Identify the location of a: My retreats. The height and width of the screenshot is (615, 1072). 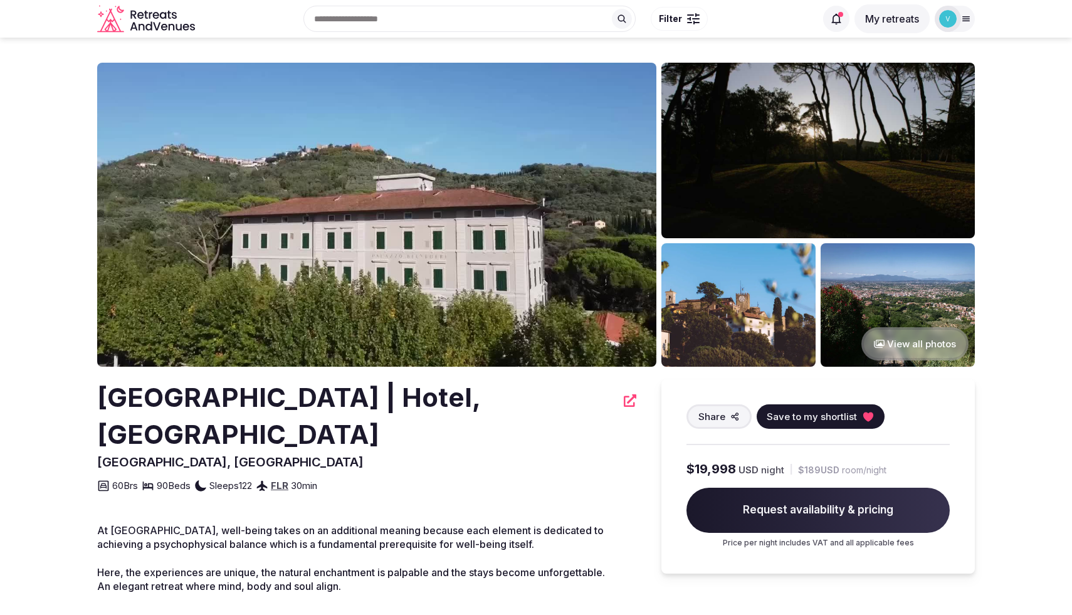
(892, 19).